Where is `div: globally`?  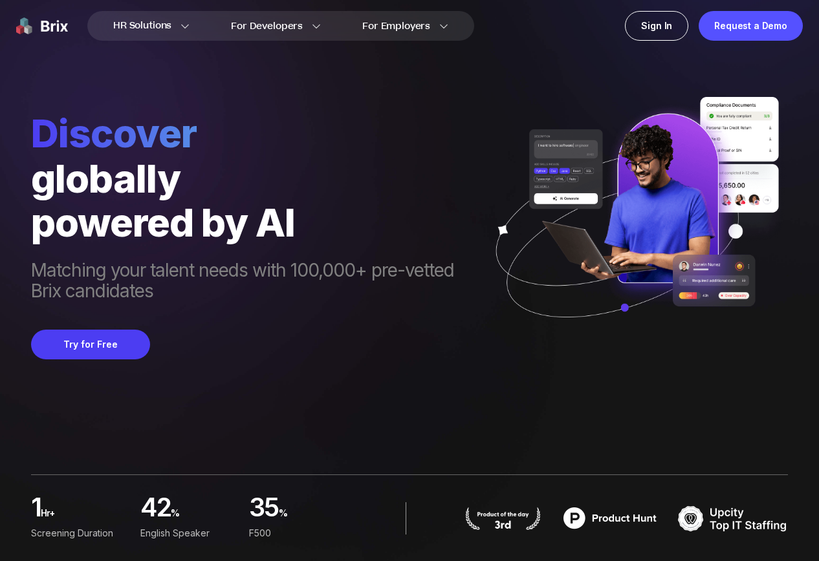
div: globally is located at coordinates (255, 178).